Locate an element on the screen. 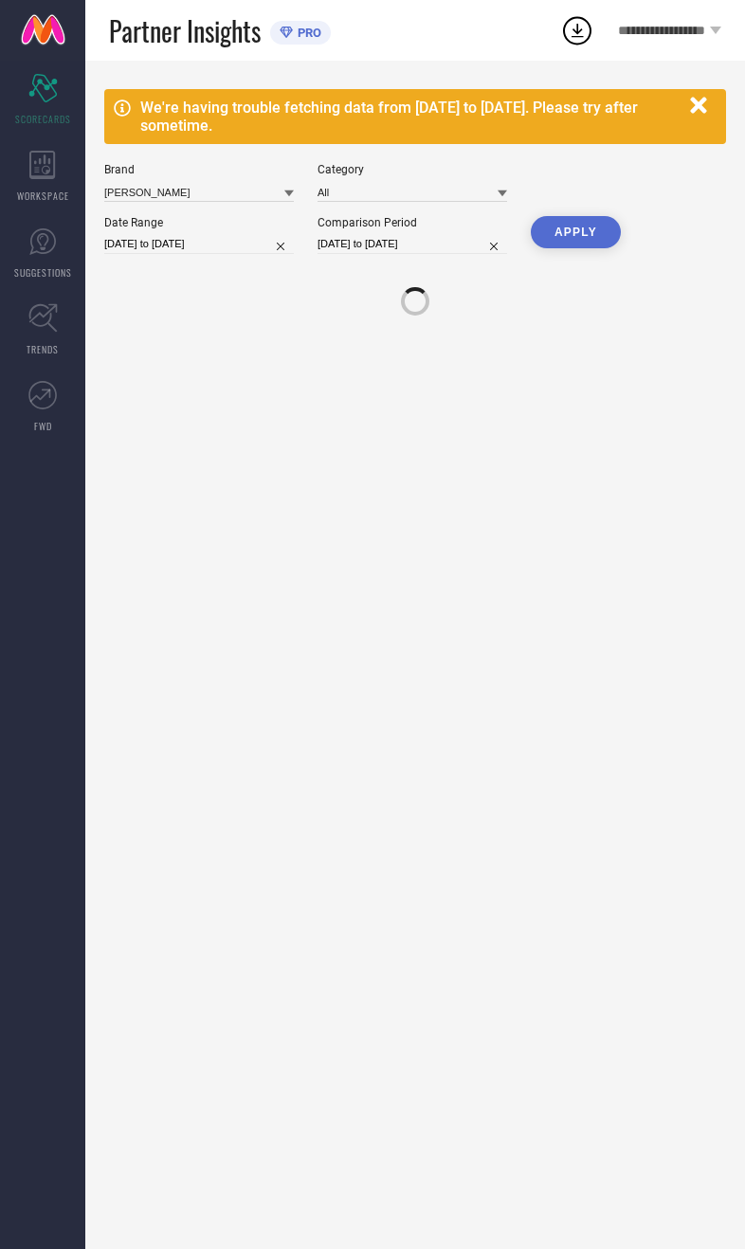 The height and width of the screenshot is (1249, 745). span: PRO is located at coordinates (307, 32).